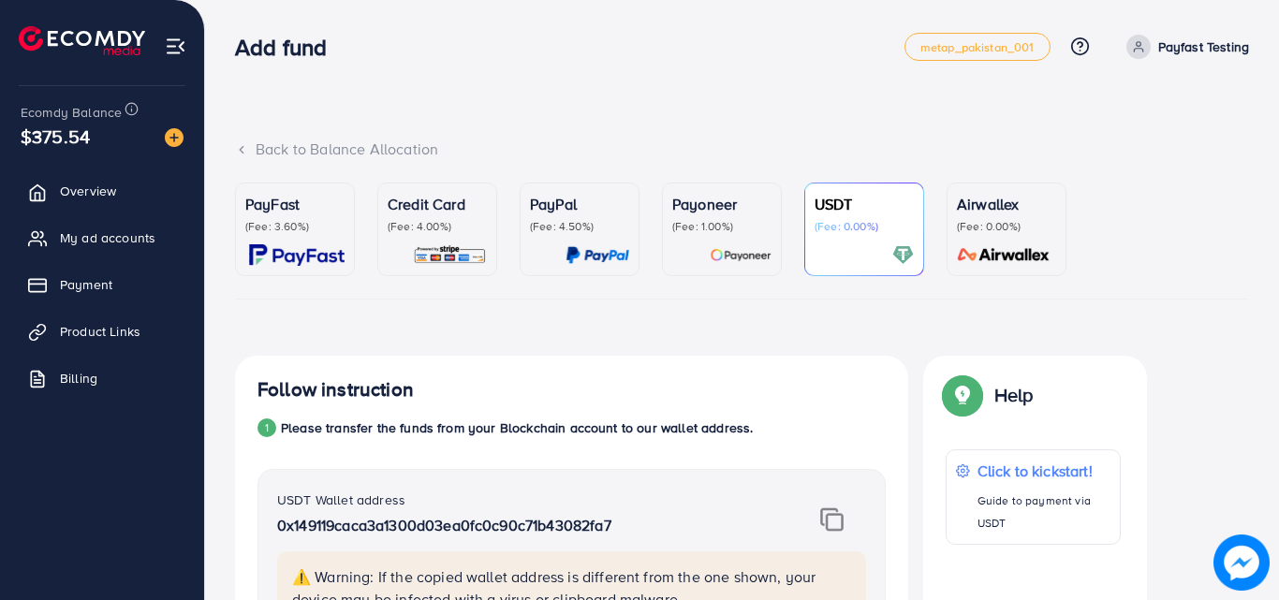  Describe the element at coordinates (1007, 204) in the screenshot. I see `p: Airwallex` at that location.